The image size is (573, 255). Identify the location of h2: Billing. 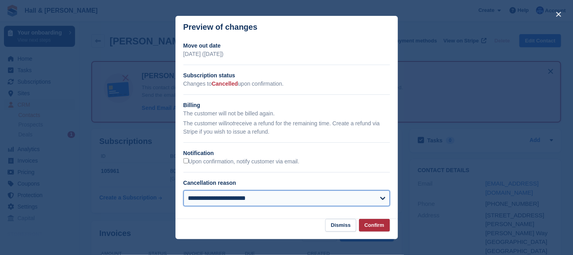
(287, 105).